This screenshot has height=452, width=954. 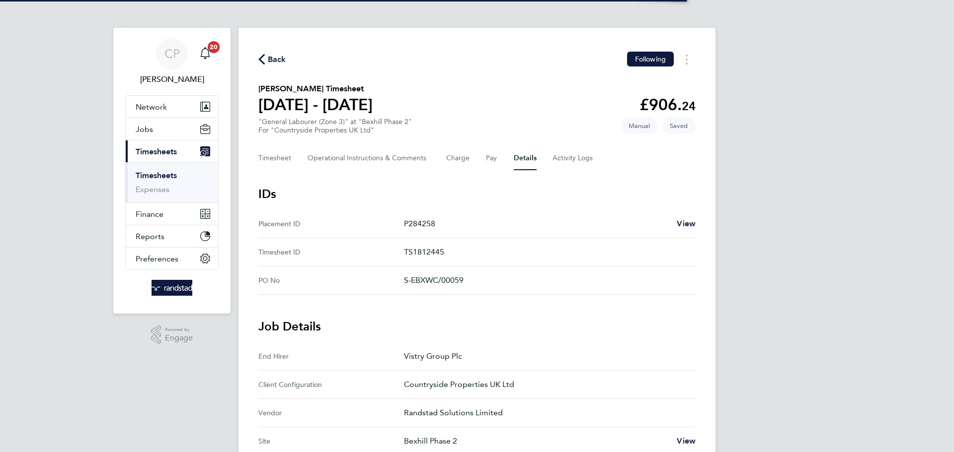 I want to click on span: 24, so click(x=688, y=106).